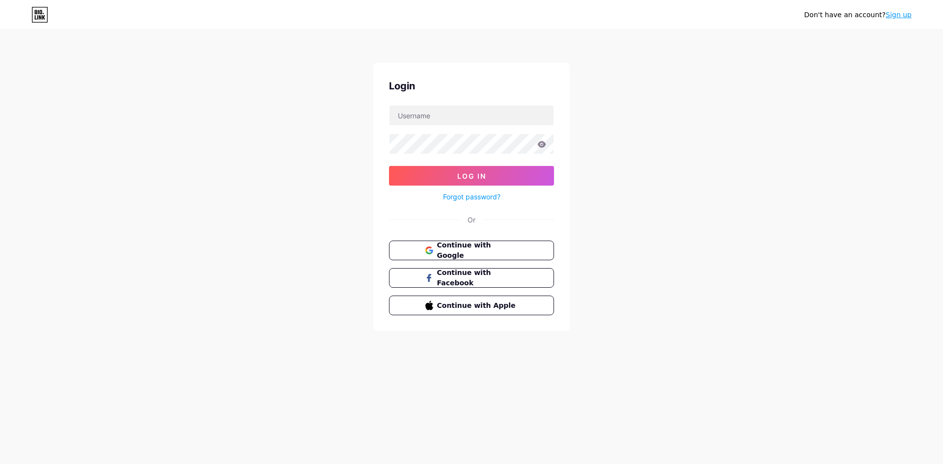 Image resolution: width=943 pixels, height=464 pixels. I want to click on span: Continue with Apple, so click(477, 306).